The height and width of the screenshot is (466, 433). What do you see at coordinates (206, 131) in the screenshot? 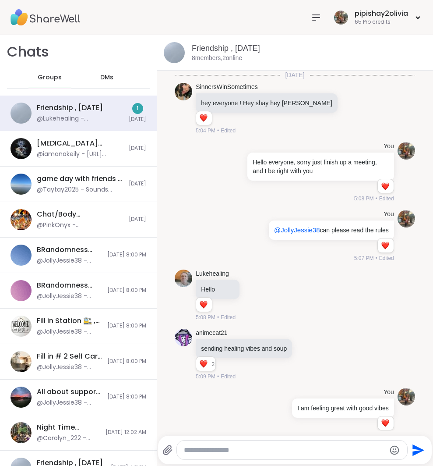
I see `span: 5:04 PM` at bounding box center [206, 131].